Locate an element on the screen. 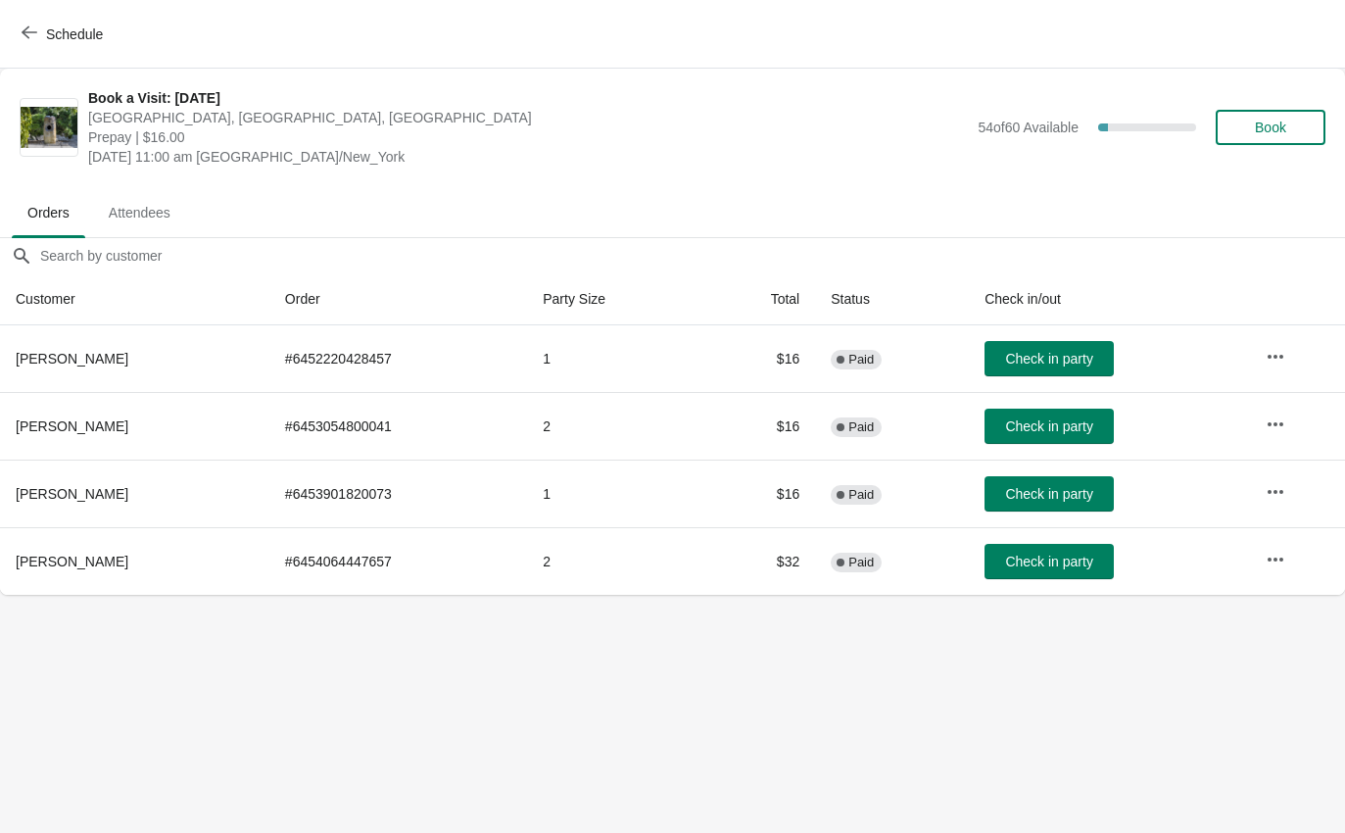  th: Check in/out is located at coordinates (1109, 299).